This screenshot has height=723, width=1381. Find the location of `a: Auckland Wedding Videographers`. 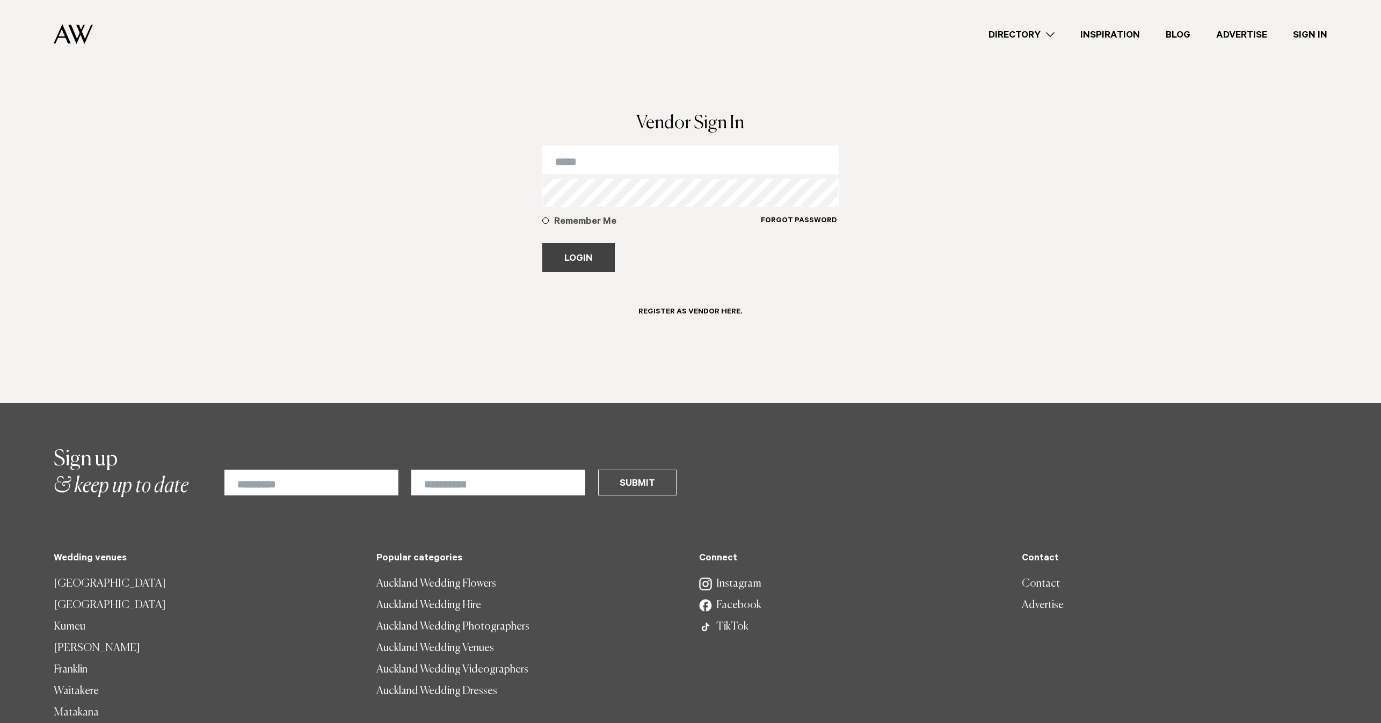

a: Auckland Wedding Videographers is located at coordinates (529, 670).